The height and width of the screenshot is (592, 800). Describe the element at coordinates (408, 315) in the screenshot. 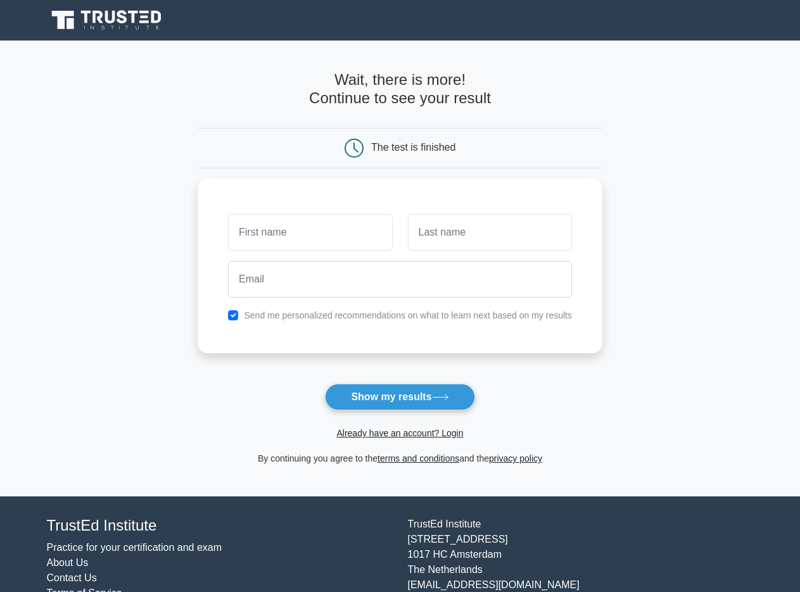

I see `label: Send me personalized recommendations on what to learn next based on my results` at that location.